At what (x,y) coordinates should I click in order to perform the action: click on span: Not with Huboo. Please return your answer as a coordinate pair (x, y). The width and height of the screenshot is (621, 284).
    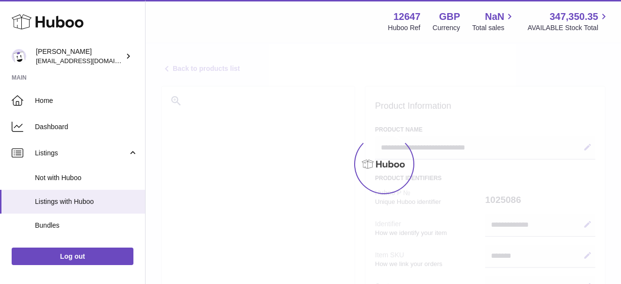
    Looking at the image, I should click on (86, 177).